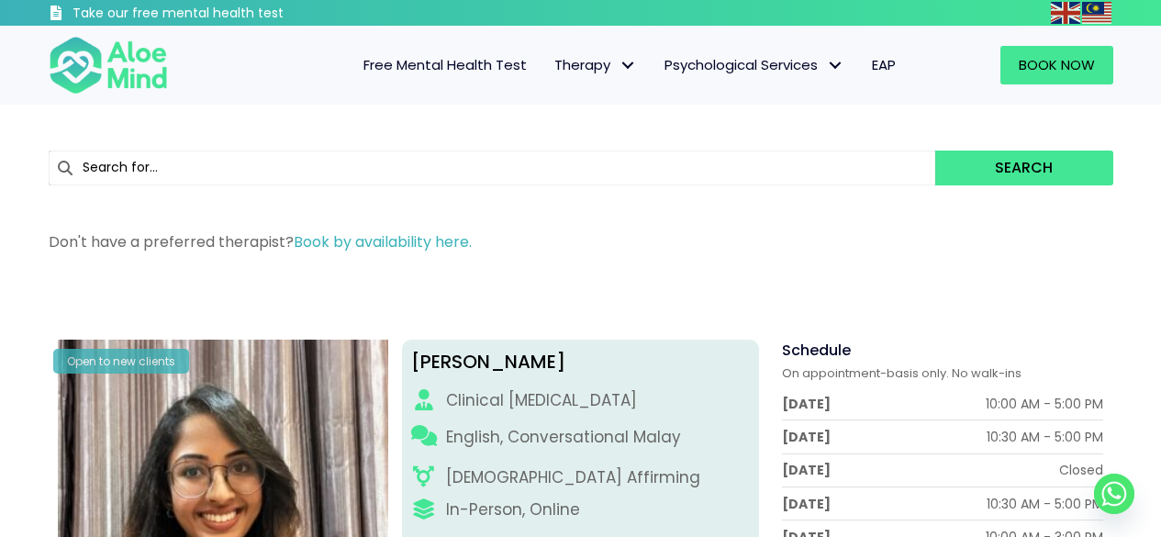 This screenshot has height=537, width=1161. Describe the element at coordinates (215, 15) in the screenshot. I see `a: Take our free mental health test` at that location.